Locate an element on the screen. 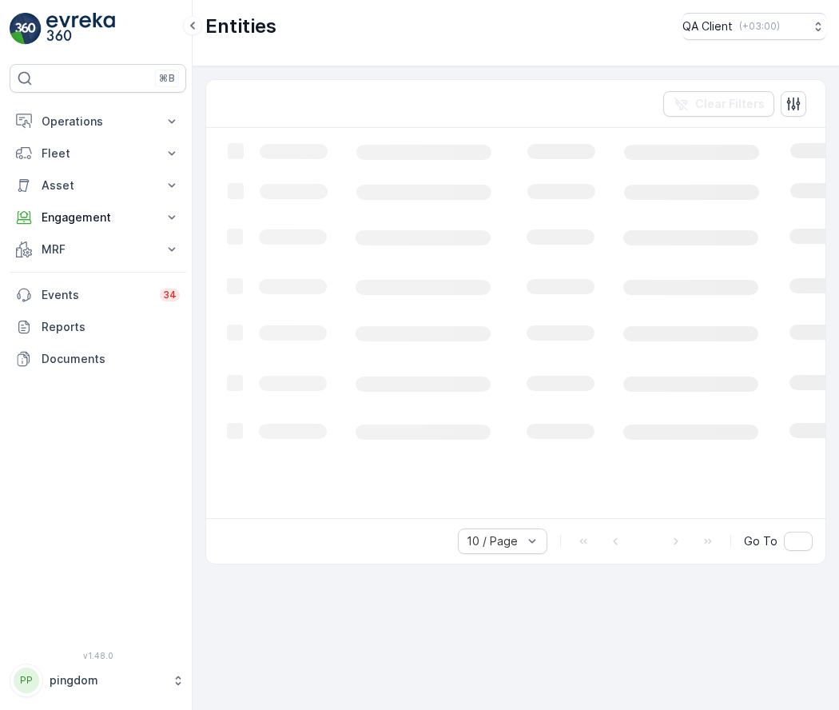  p: Engagement is located at coordinates (97, 217).